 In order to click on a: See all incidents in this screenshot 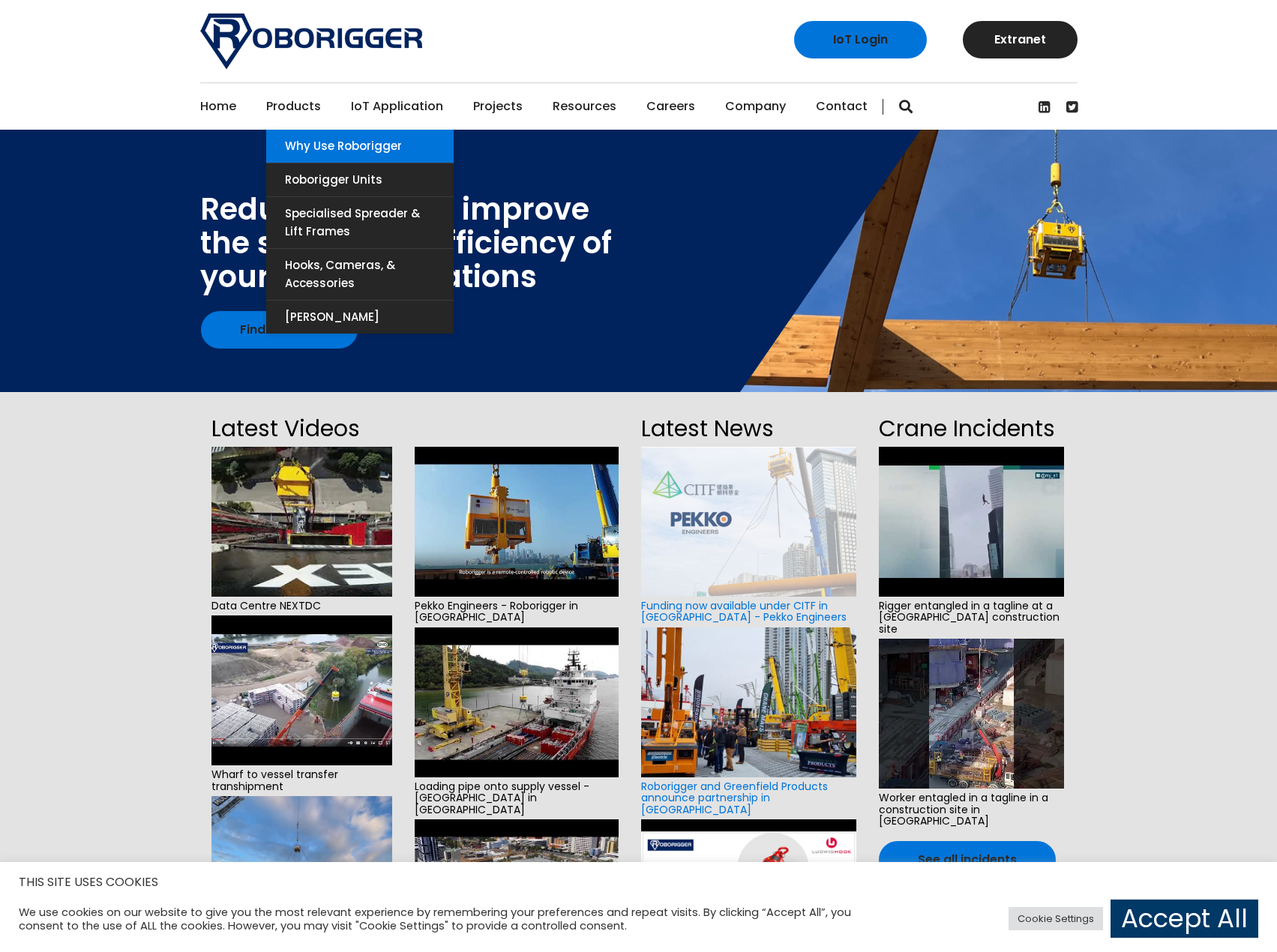, I will do `click(968, 860)`.